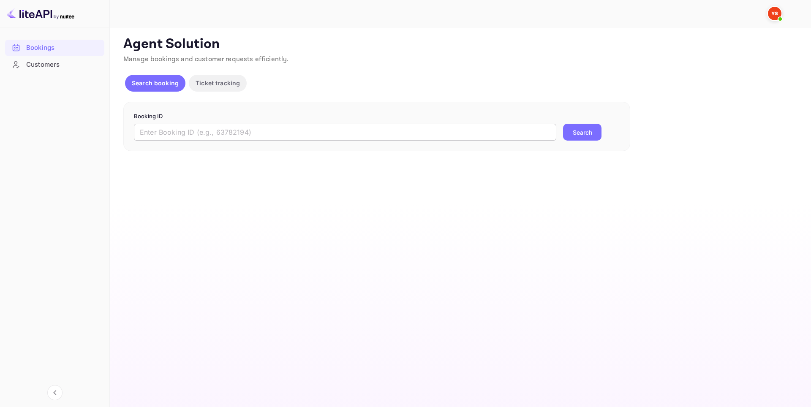  Describe the element at coordinates (41, 14) in the screenshot. I see `img: LiteAPI logo` at that location.